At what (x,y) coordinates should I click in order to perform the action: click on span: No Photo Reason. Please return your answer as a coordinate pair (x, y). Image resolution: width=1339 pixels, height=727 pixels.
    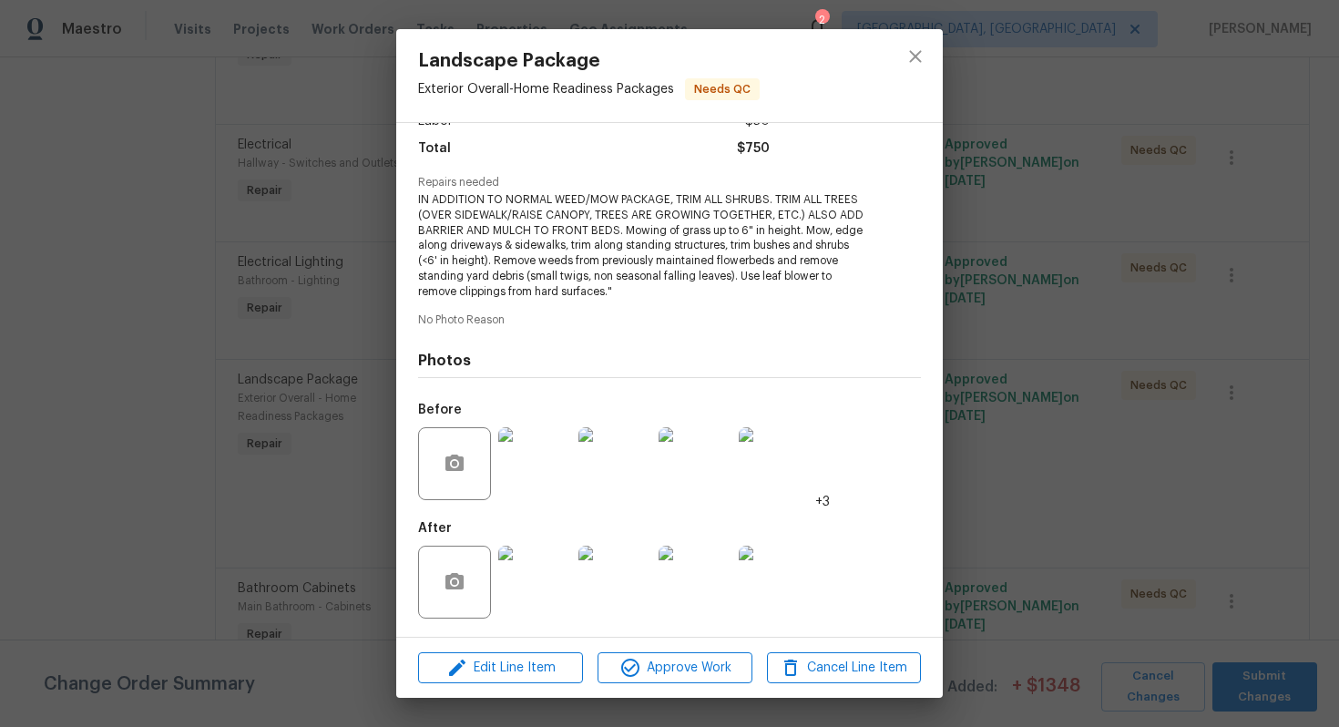
    Looking at the image, I should click on (670, 320).